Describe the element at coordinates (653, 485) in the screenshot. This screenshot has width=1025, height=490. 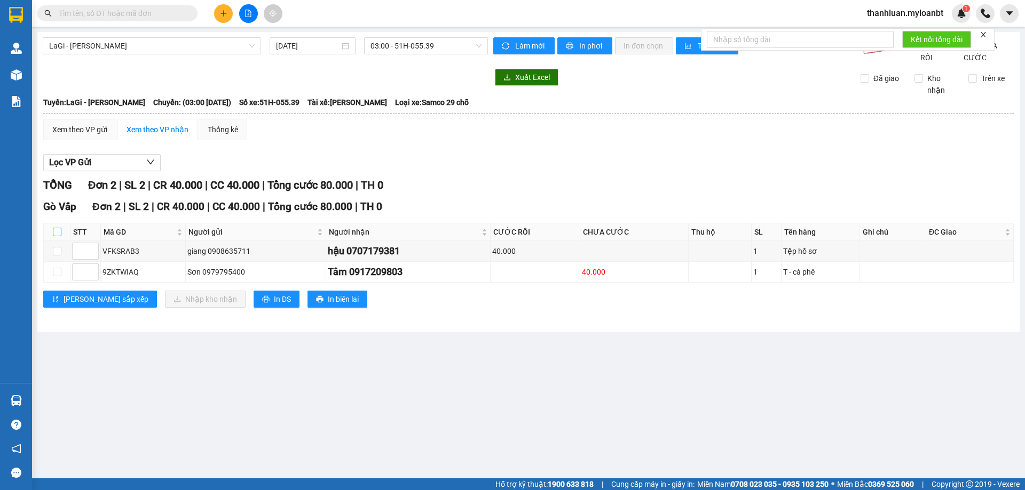
I see `span: Cung cấp máy in - giấy in:` at that location.